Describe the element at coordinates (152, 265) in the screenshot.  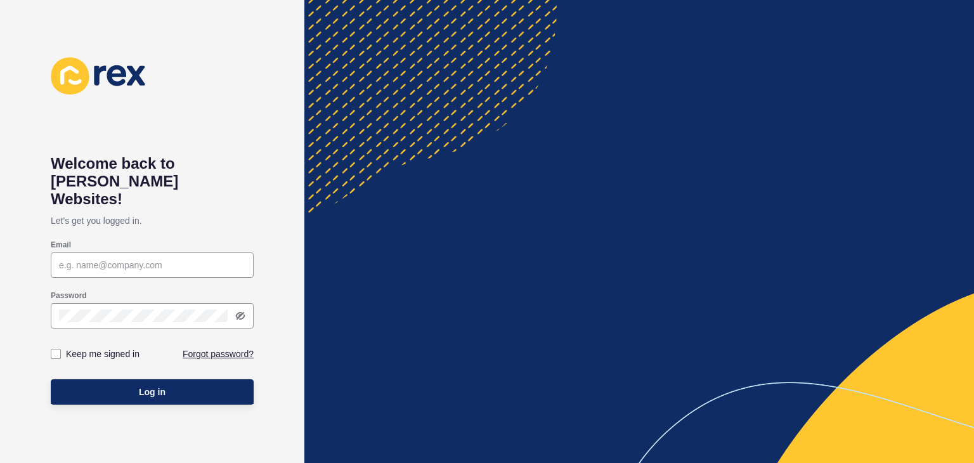
I see `input: e.g. name@company.com` at that location.